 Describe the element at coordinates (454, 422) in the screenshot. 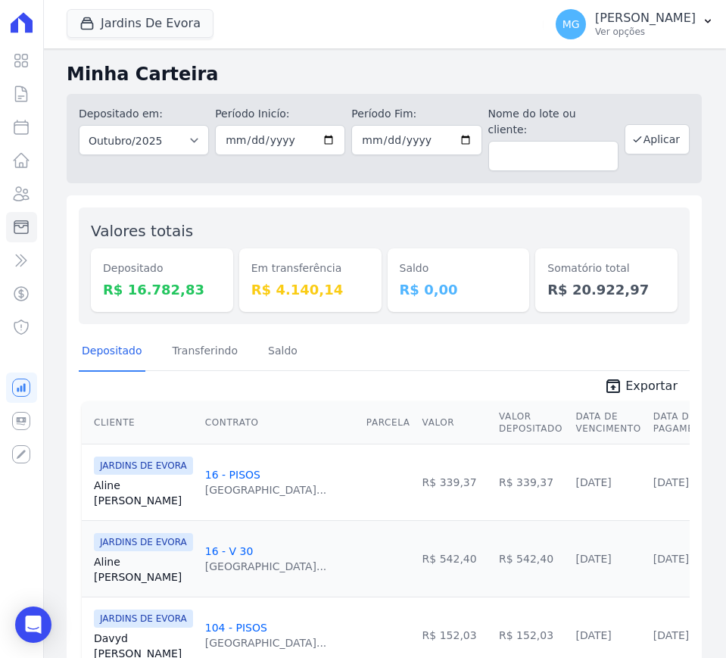

I see `th: Valor` at that location.